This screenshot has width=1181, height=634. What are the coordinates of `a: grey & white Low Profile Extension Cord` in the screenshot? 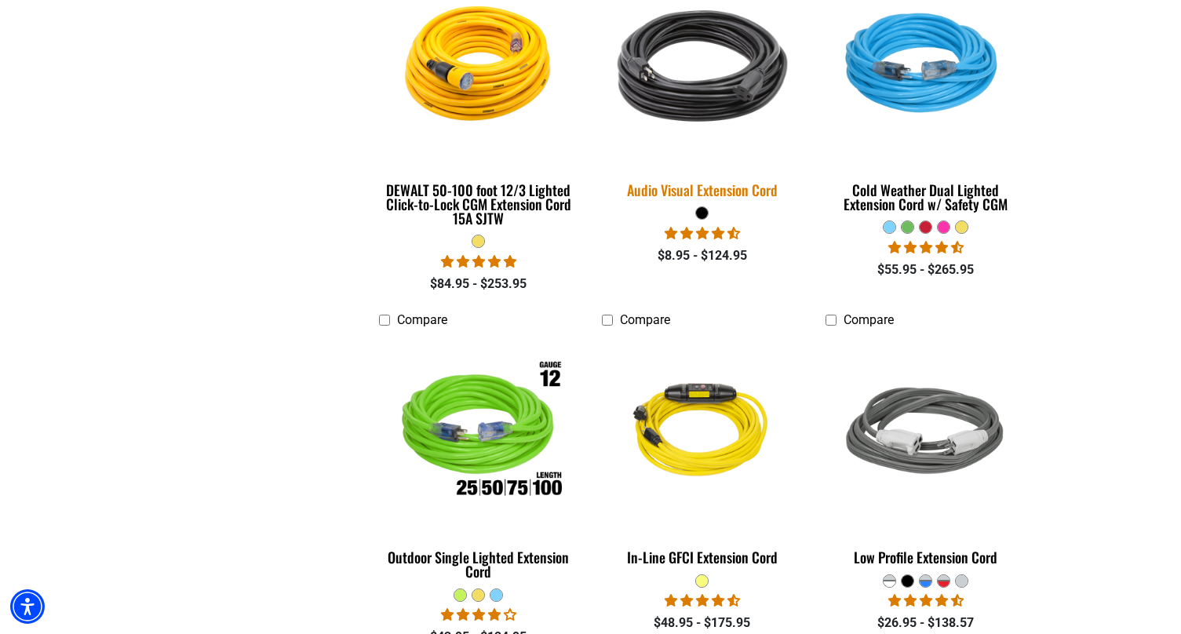 It's located at (925, 454).